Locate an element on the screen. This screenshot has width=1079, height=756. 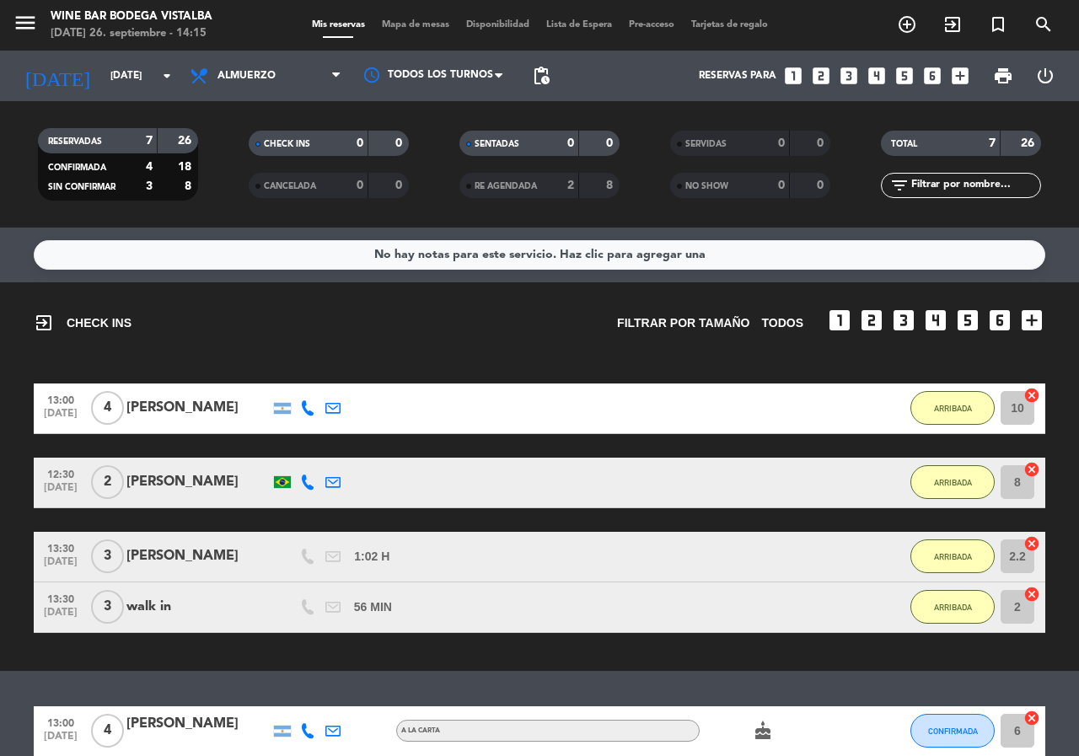
div: LOG OUT is located at coordinates (1045, 76).